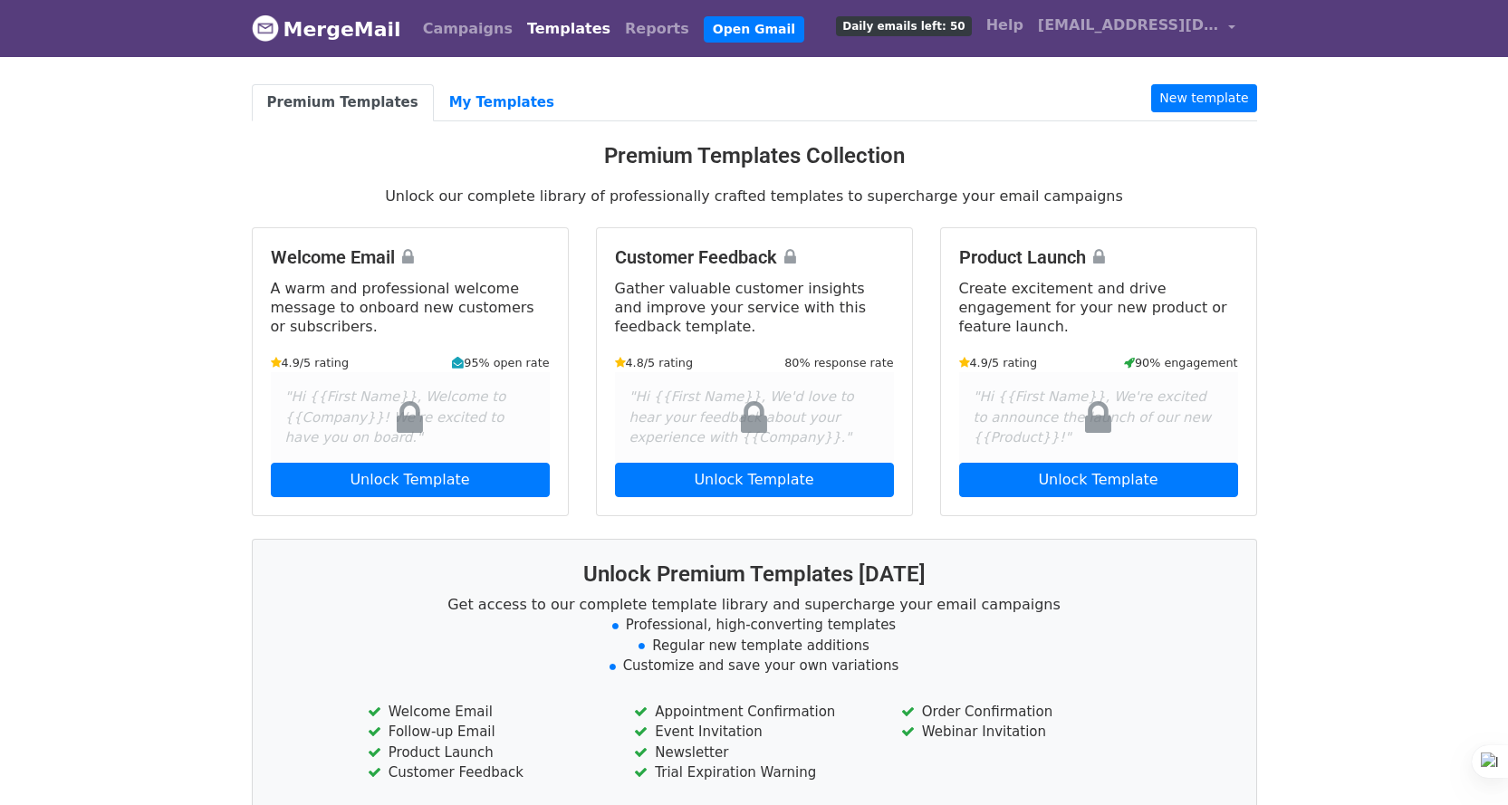  I want to click on li: Newsletter, so click(754, 753).